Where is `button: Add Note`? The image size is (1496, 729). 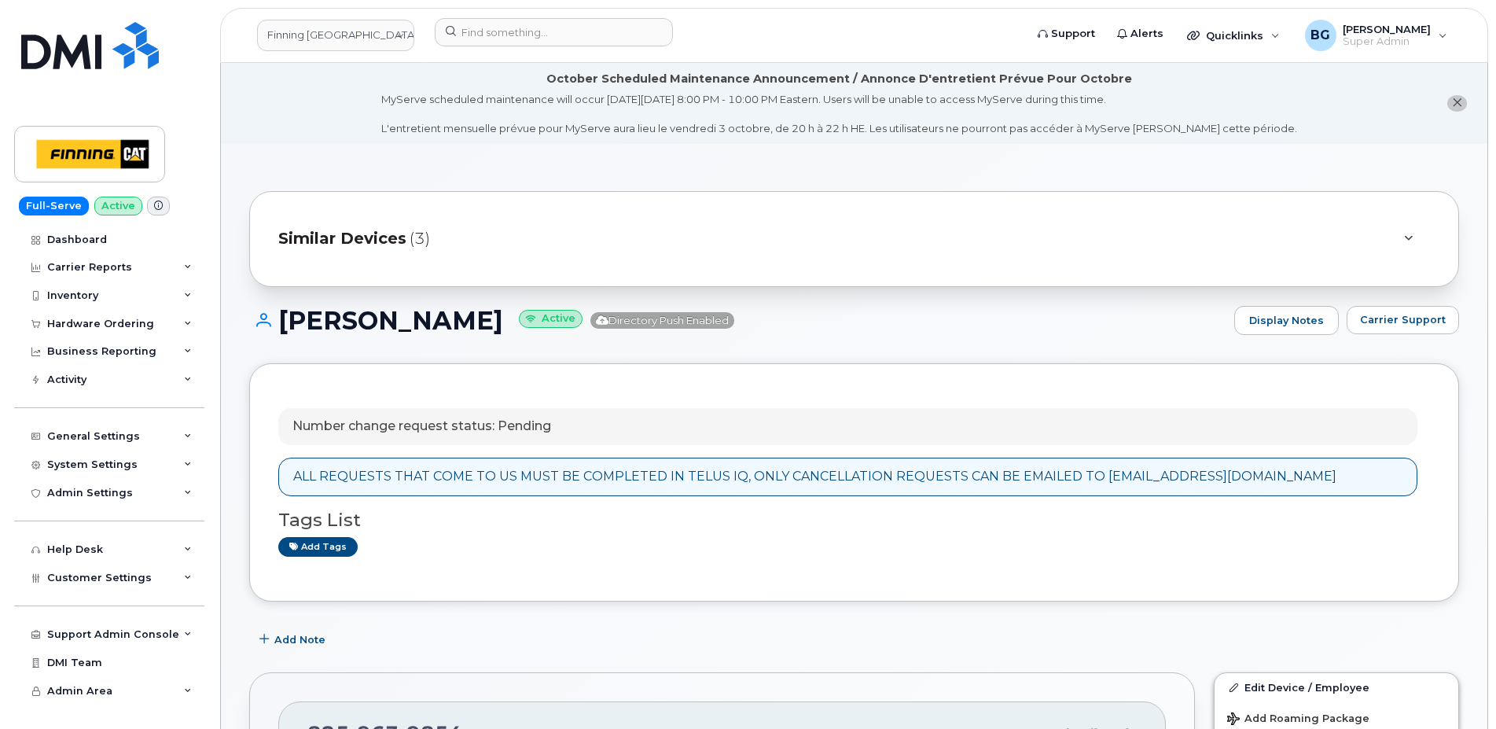
button: Add Note is located at coordinates (294, 639).